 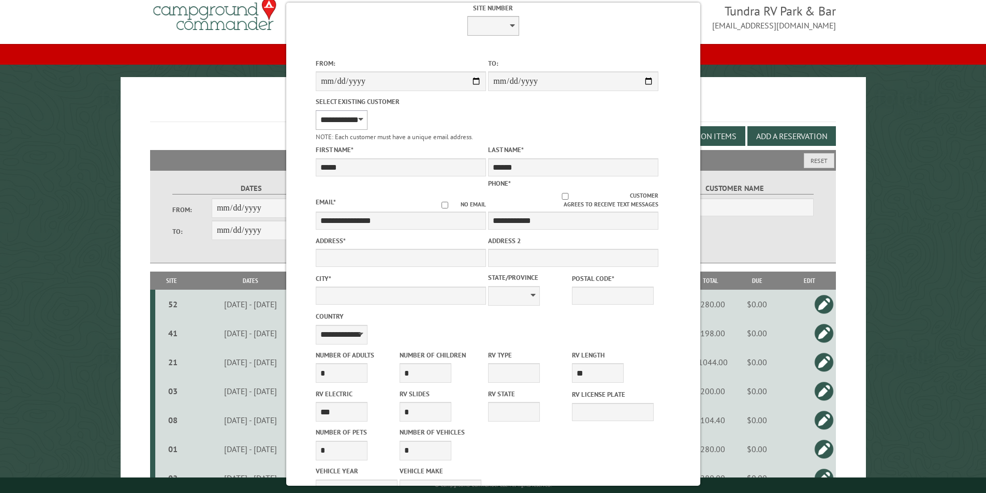 I want to click on label: Customer agrees to receive text messages, so click(x=573, y=200).